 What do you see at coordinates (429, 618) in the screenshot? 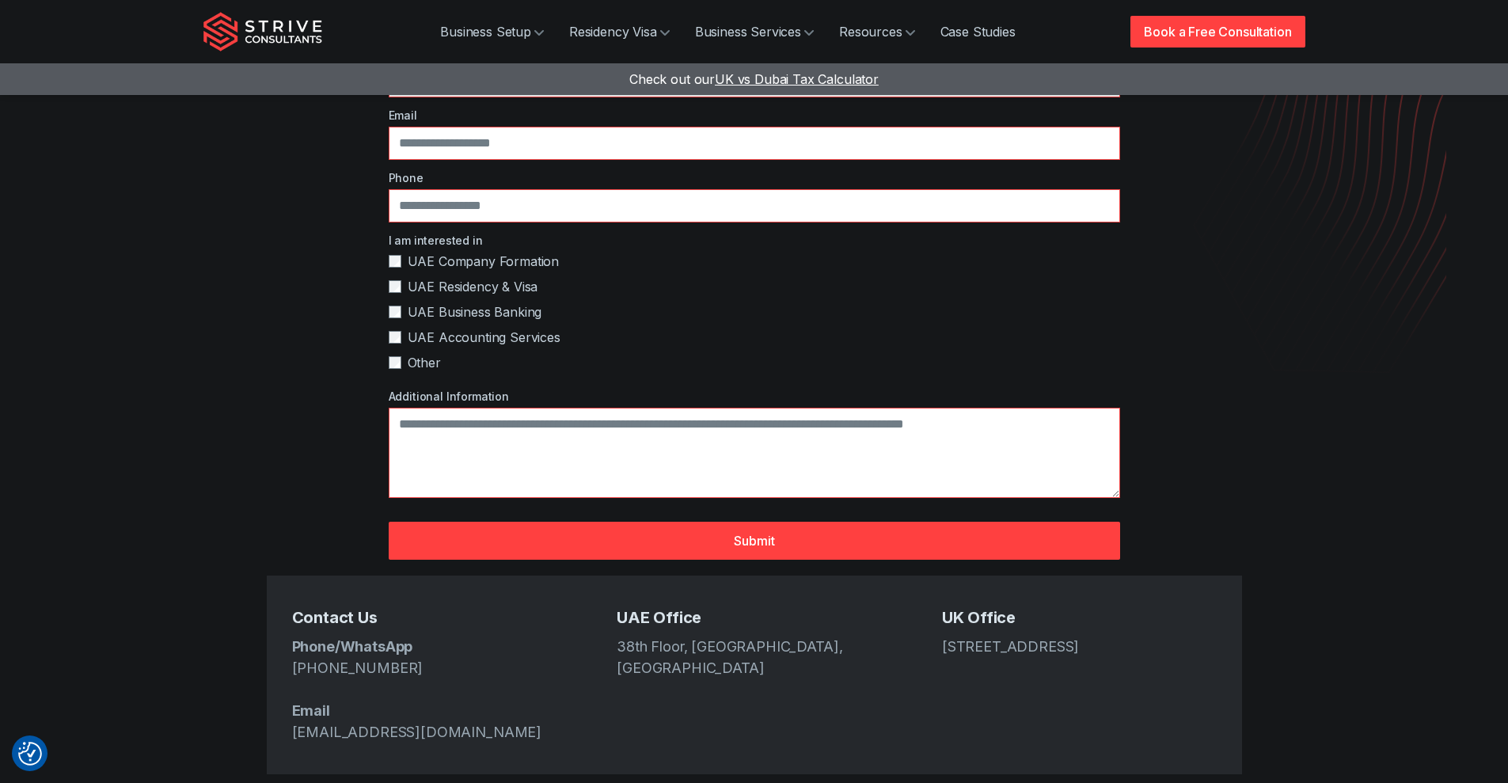
I see `h5: Contact Us` at bounding box center [429, 618].